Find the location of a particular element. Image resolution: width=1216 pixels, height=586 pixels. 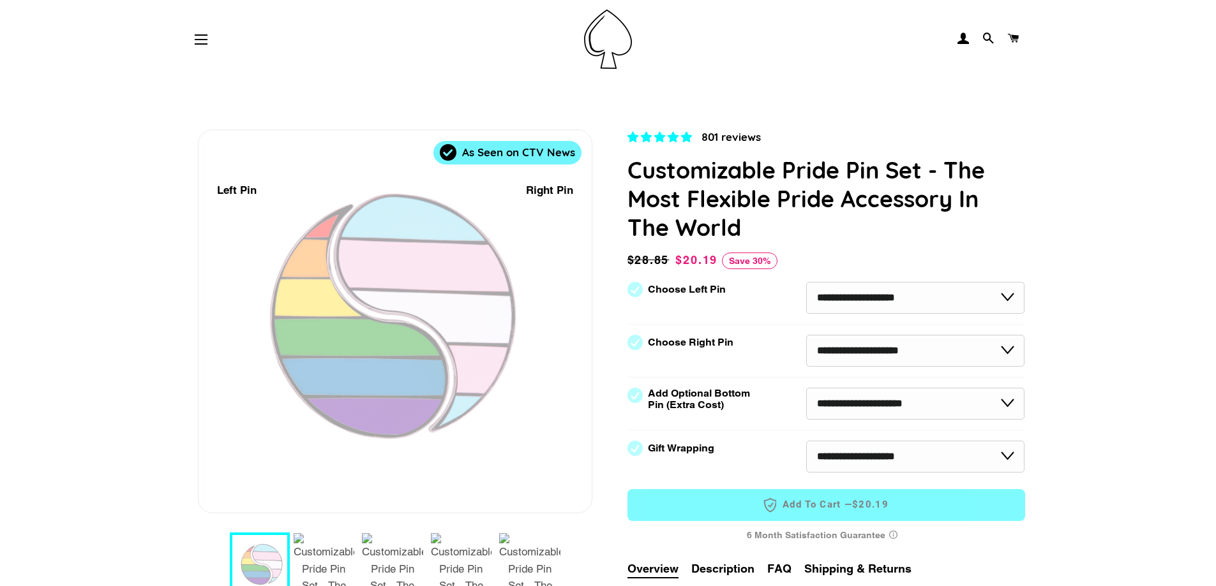

label: Gift Wrapping is located at coordinates (681, 449).